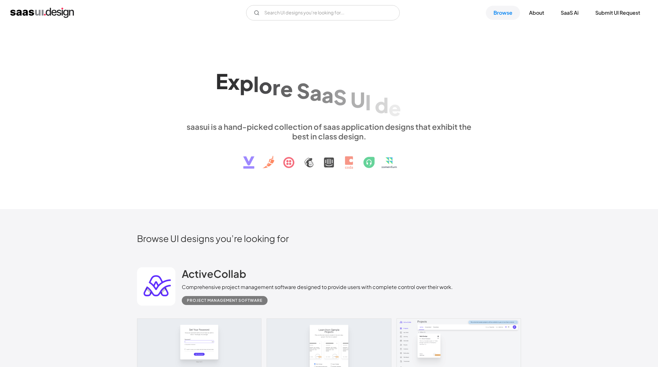 The image size is (658, 367). Describe the element at coordinates (536, 13) in the screenshot. I see `a: About` at that location.